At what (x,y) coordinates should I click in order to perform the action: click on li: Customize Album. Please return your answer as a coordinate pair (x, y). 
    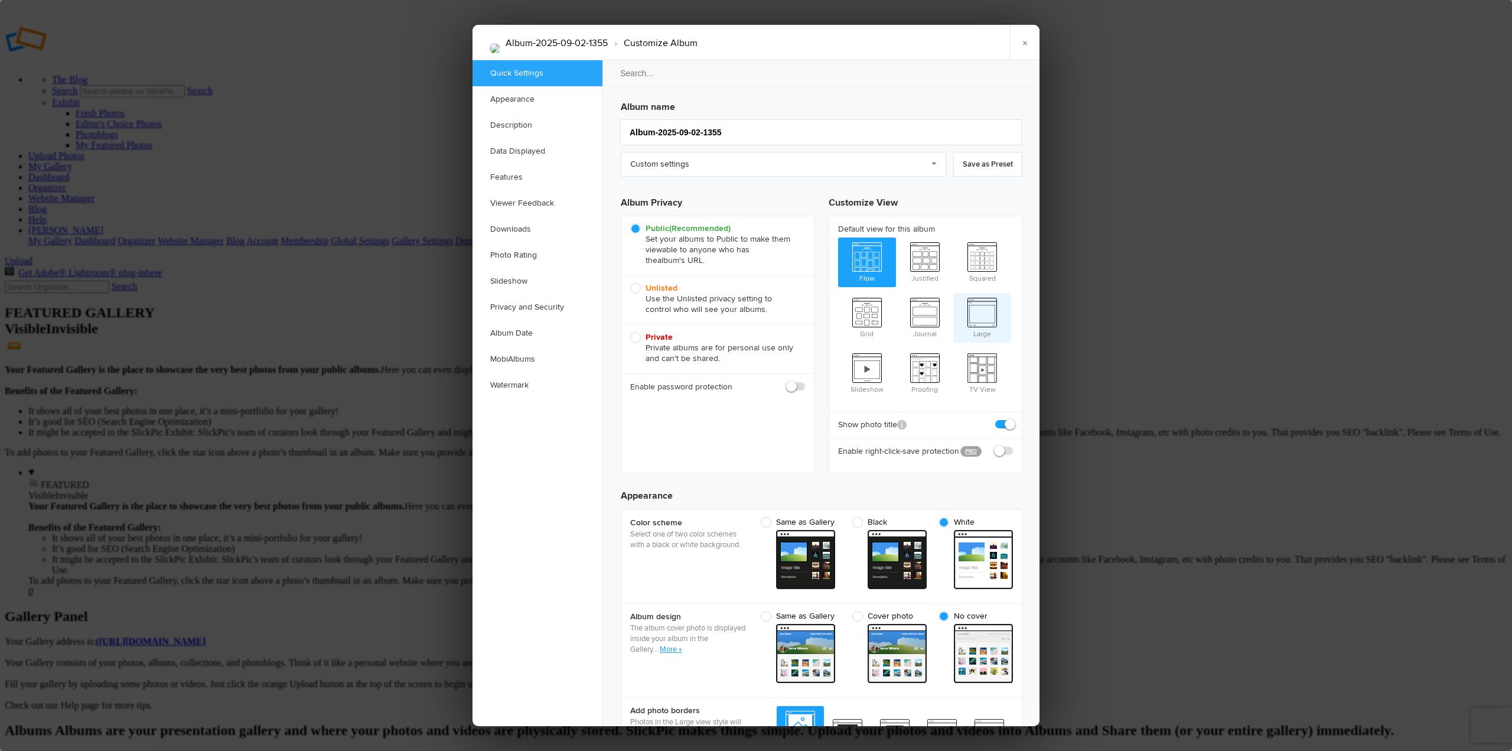
    Looking at the image, I should click on (653, 43).